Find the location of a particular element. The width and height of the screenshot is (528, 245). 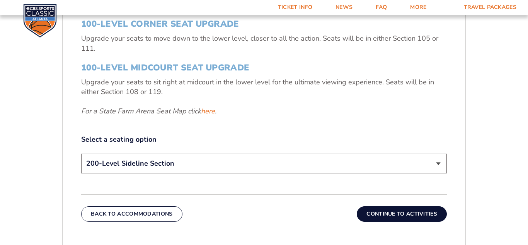

h3: 100-Level Corner Seat Upgrade is located at coordinates (264, 24).